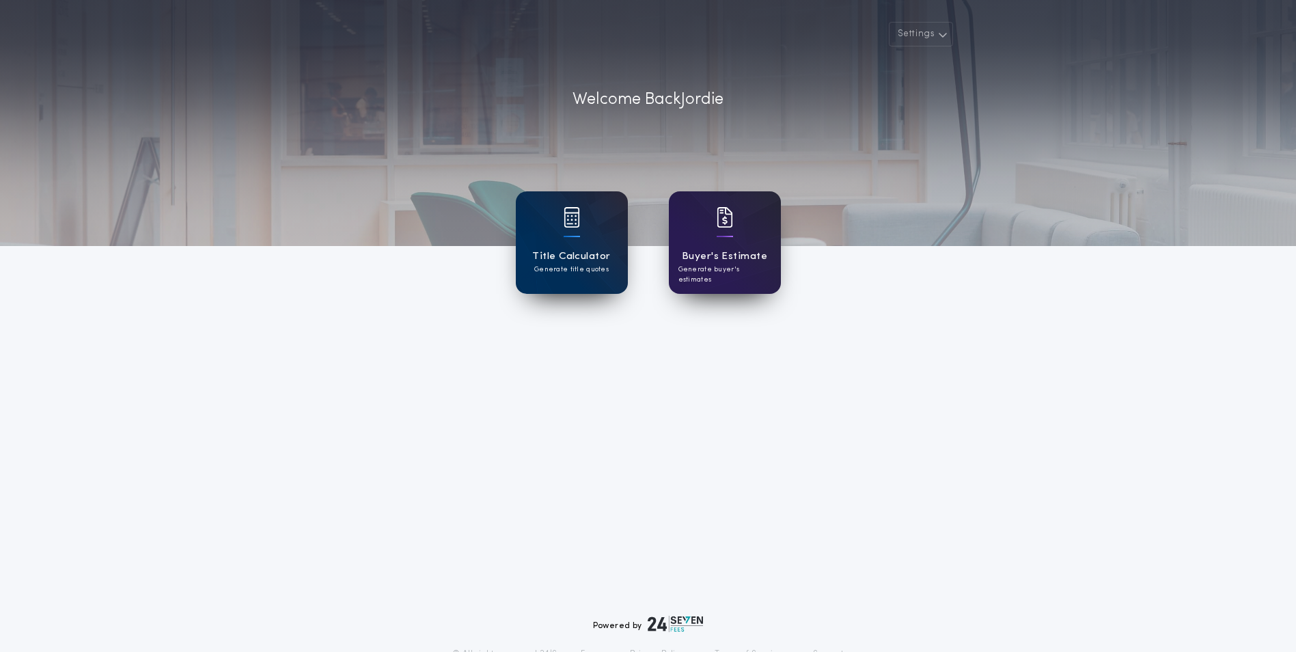 The height and width of the screenshot is (652, 1296). What do you see at coordinates (648, 100) in the screenshot?
I see `p: Welcome Back Jordie` at bounding box center [648, 100].